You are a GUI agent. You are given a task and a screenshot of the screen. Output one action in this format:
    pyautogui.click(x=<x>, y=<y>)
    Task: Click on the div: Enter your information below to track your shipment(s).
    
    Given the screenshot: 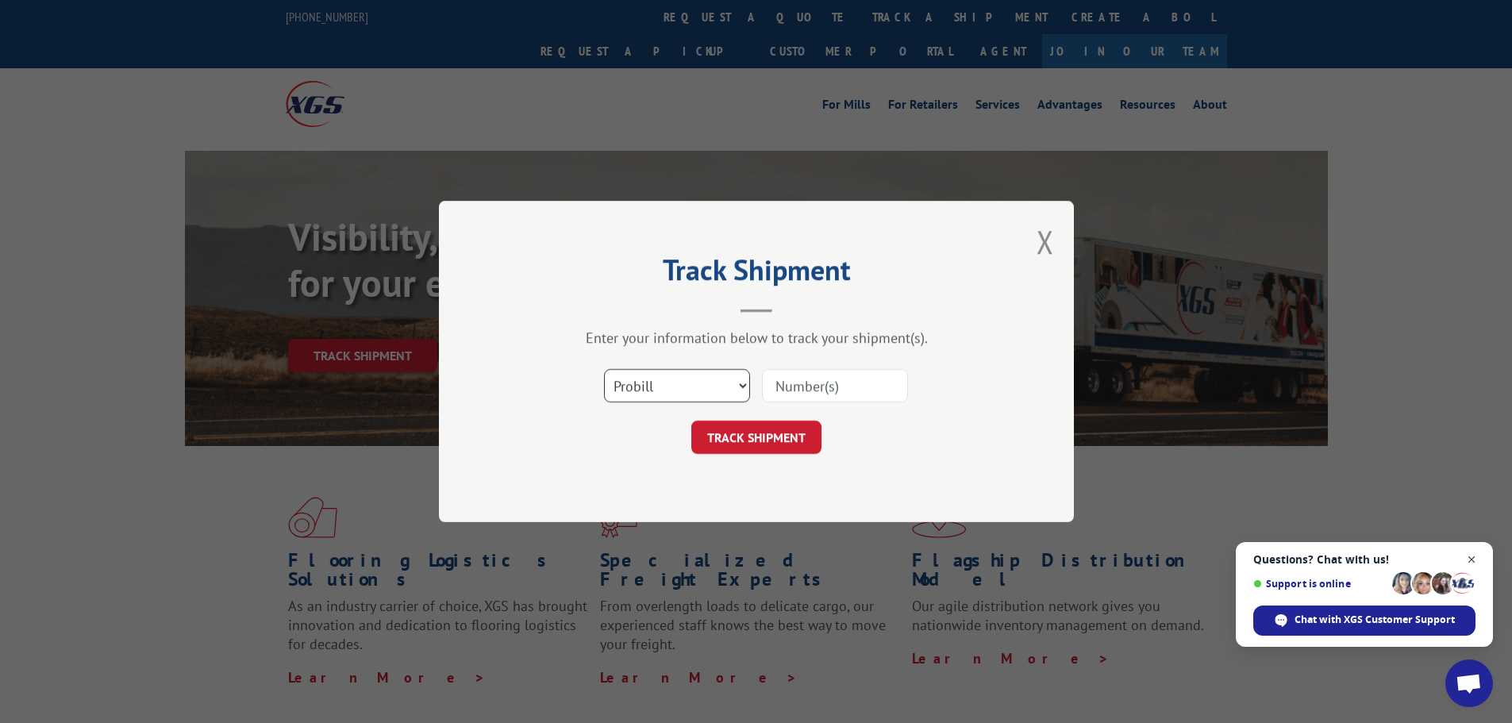 What is the action you would take?
    pyautogui.click(x=757, y=337)
    